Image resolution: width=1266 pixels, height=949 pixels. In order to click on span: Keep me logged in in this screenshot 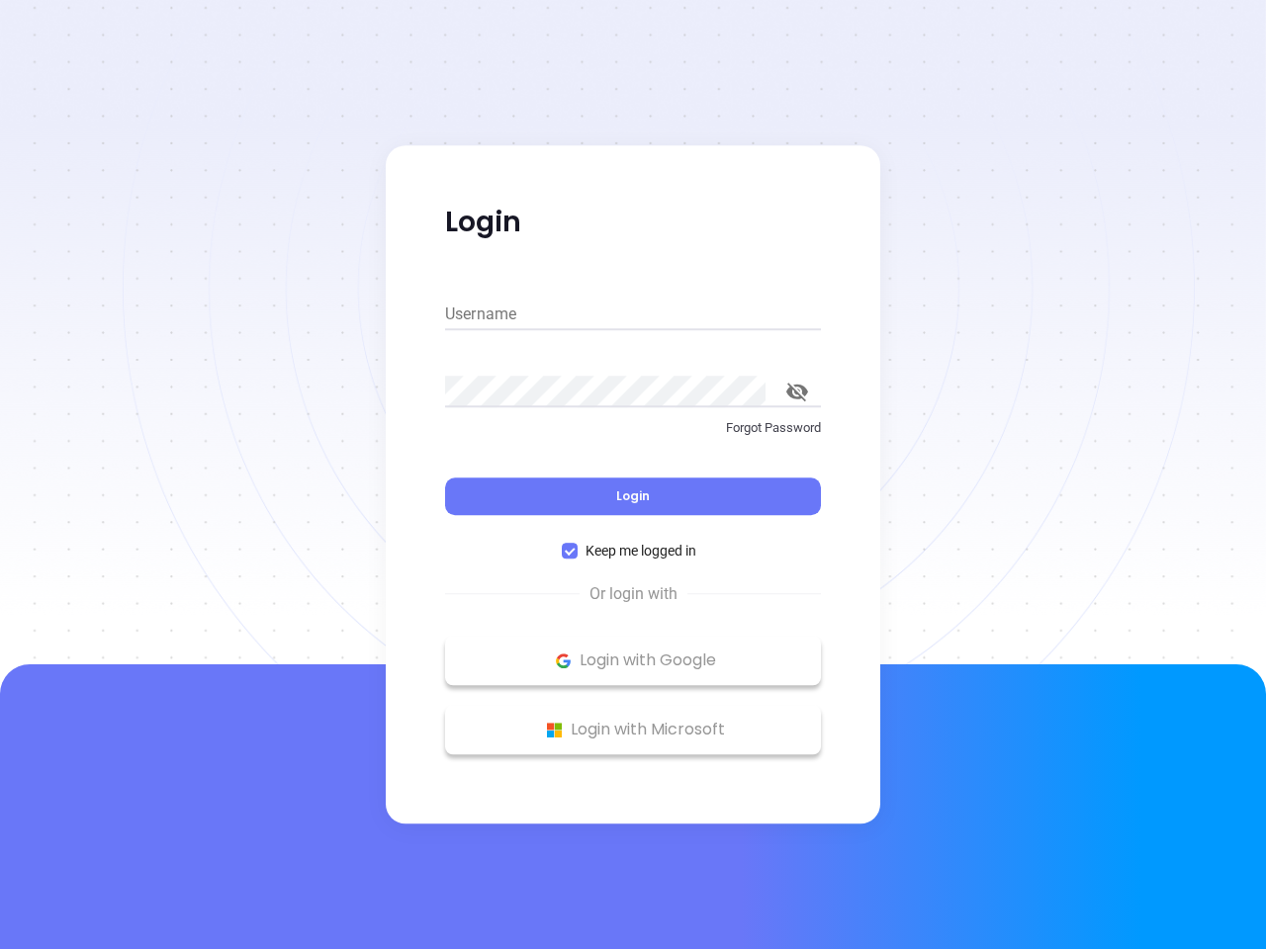, I will do `click(641, 551)`.